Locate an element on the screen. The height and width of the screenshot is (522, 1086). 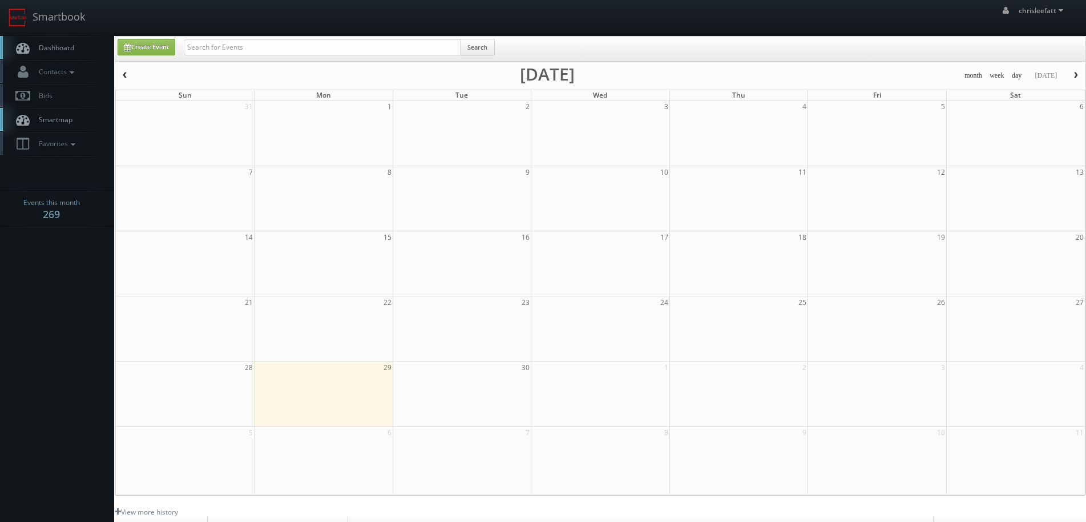
span: 13 is located at coordinates (1080, 172).